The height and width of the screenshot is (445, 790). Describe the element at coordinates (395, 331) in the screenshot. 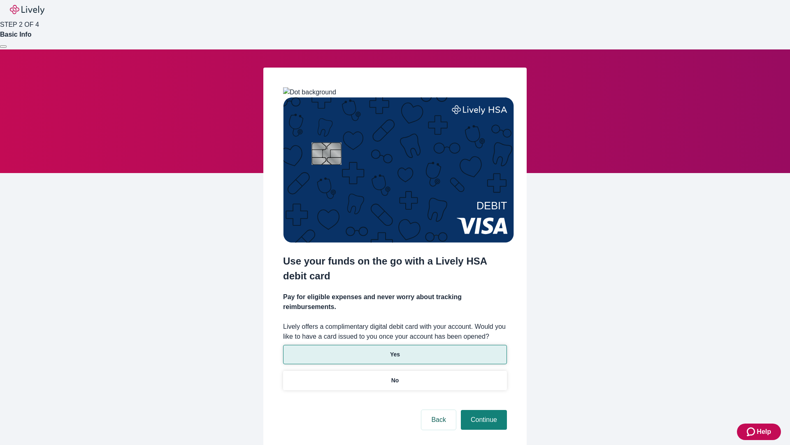

I see `label: Lively offers a complimentary digital debit card with your account. Would you like to have a card...` at that location.